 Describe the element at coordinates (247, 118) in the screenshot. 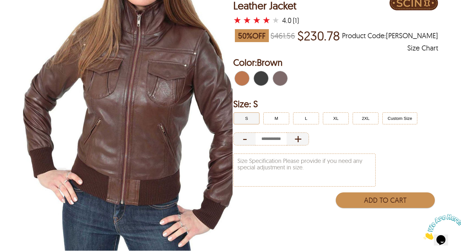

I see `button: Click to select S` at that location.